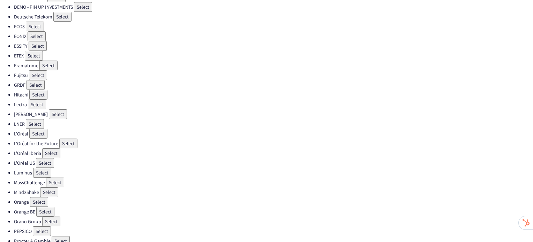 The image size is (533, 242). Describe the element at coordinates (273, 212) in the screenshot. I see `li: Orange BE` at that location.